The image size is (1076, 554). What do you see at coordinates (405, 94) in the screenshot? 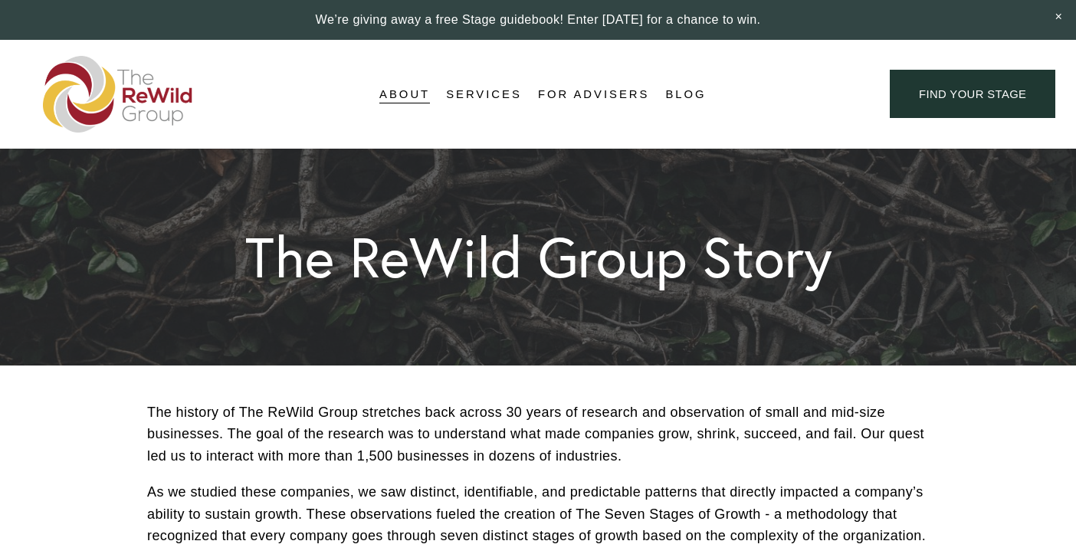
I see `span: About` at bounding box center [405, 94].